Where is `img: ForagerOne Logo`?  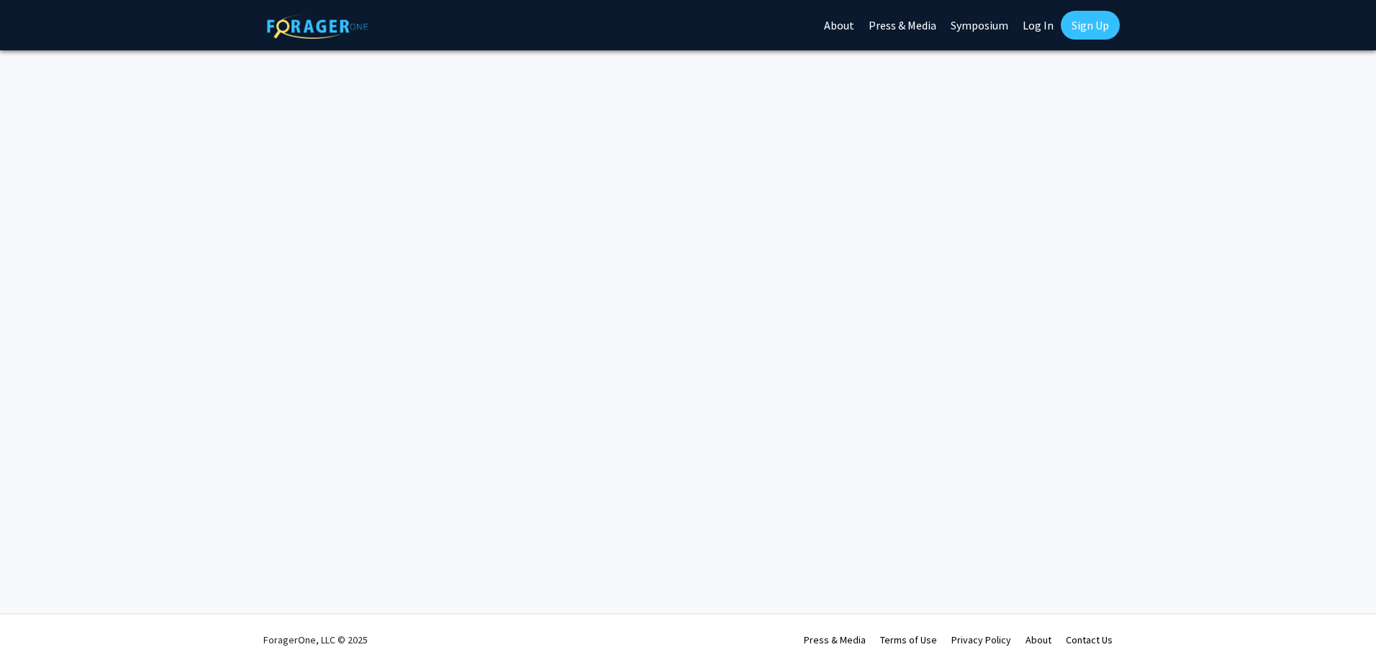
img: ForagerOne Logo is located at coordinates (317, 26).